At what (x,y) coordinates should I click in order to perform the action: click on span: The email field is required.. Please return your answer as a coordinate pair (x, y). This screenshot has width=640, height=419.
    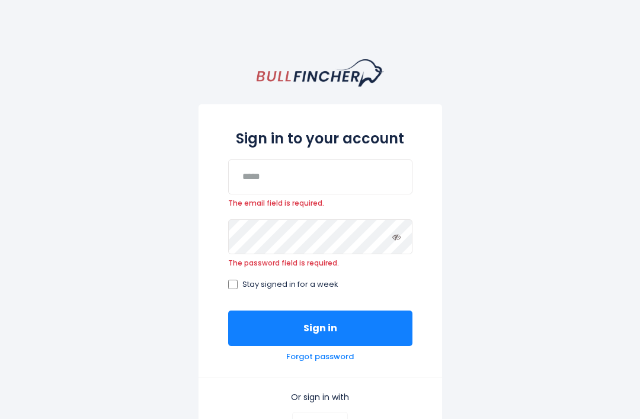
    Looking at the image, I should click on (320, 203).